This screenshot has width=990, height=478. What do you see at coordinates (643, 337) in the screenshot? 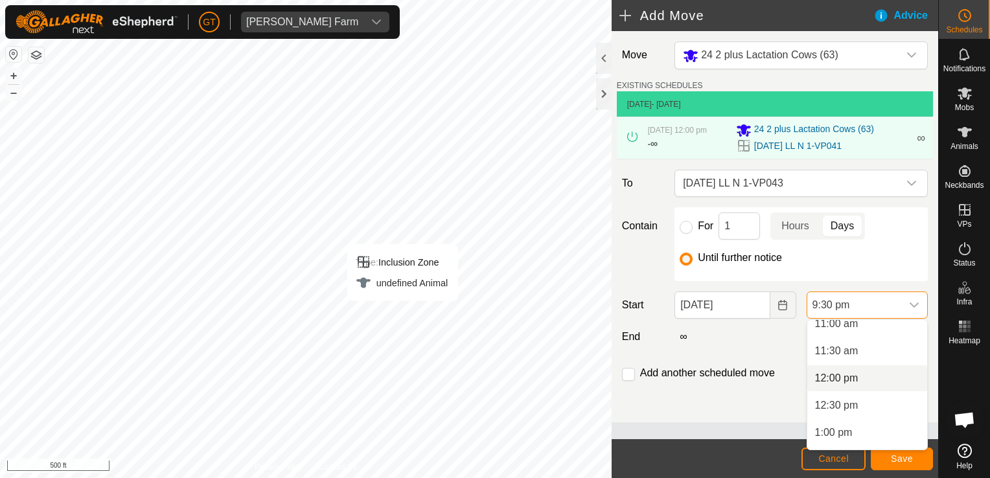
I see `label: End` at bounding box center [643, 337].